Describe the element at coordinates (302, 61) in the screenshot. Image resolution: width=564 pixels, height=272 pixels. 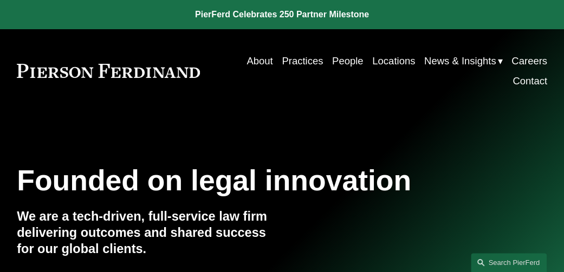
I see `a: Practices` at that location.